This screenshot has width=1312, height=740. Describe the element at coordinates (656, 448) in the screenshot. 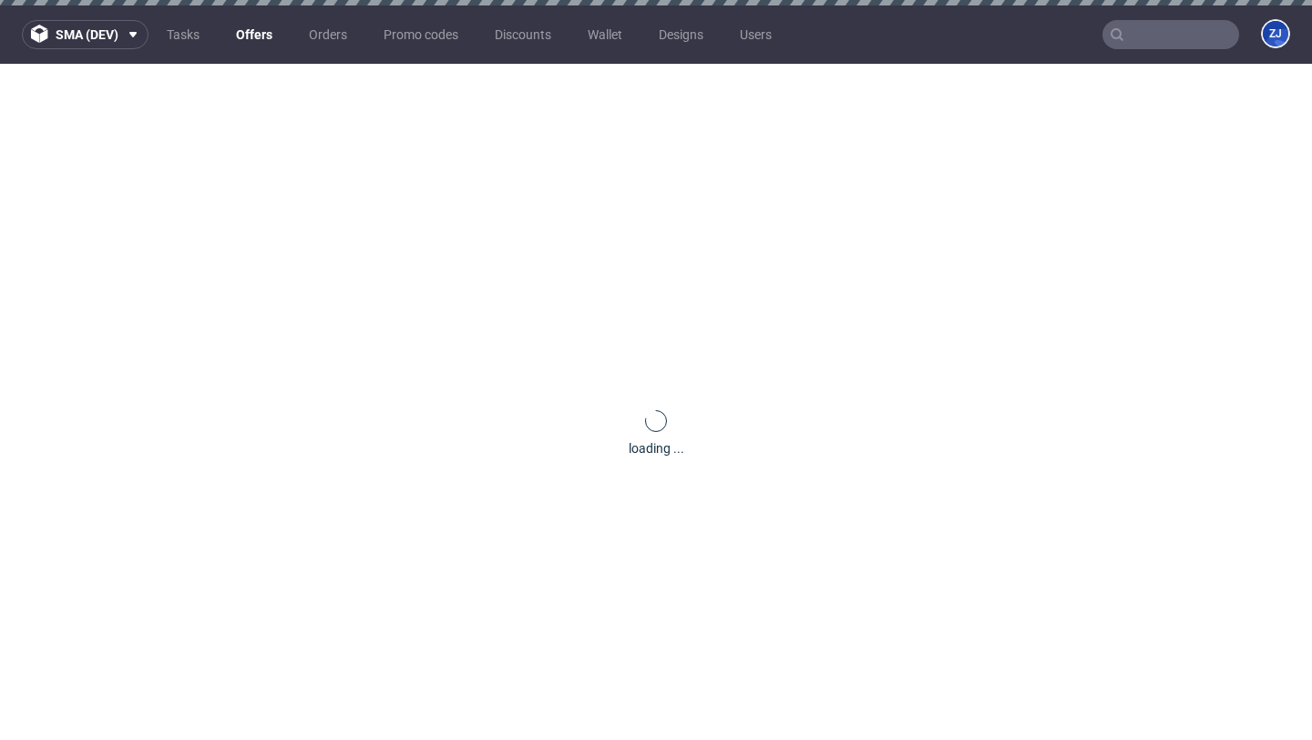

I see `div: loading ...` at that location.